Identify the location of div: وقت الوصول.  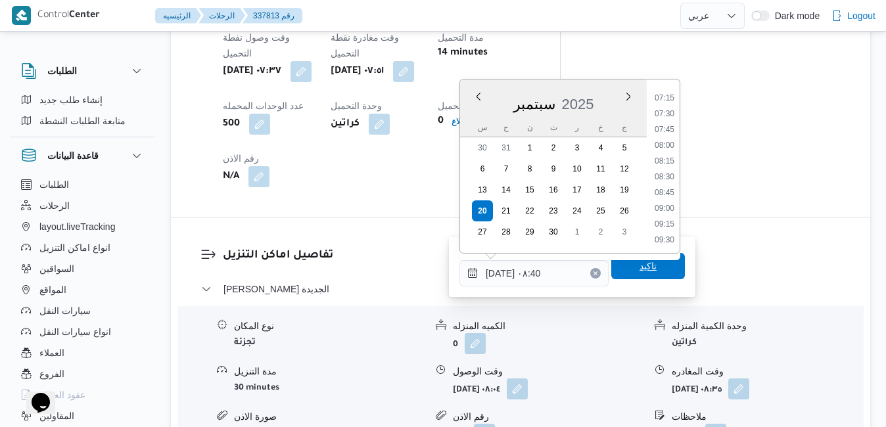
(548, 371).